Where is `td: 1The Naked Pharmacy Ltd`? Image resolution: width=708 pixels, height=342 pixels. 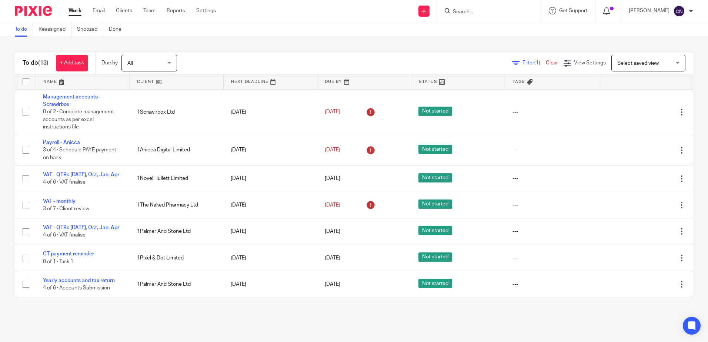 td: 1The Naked Pharmacy Ltd is located at coordinates (177, 205).